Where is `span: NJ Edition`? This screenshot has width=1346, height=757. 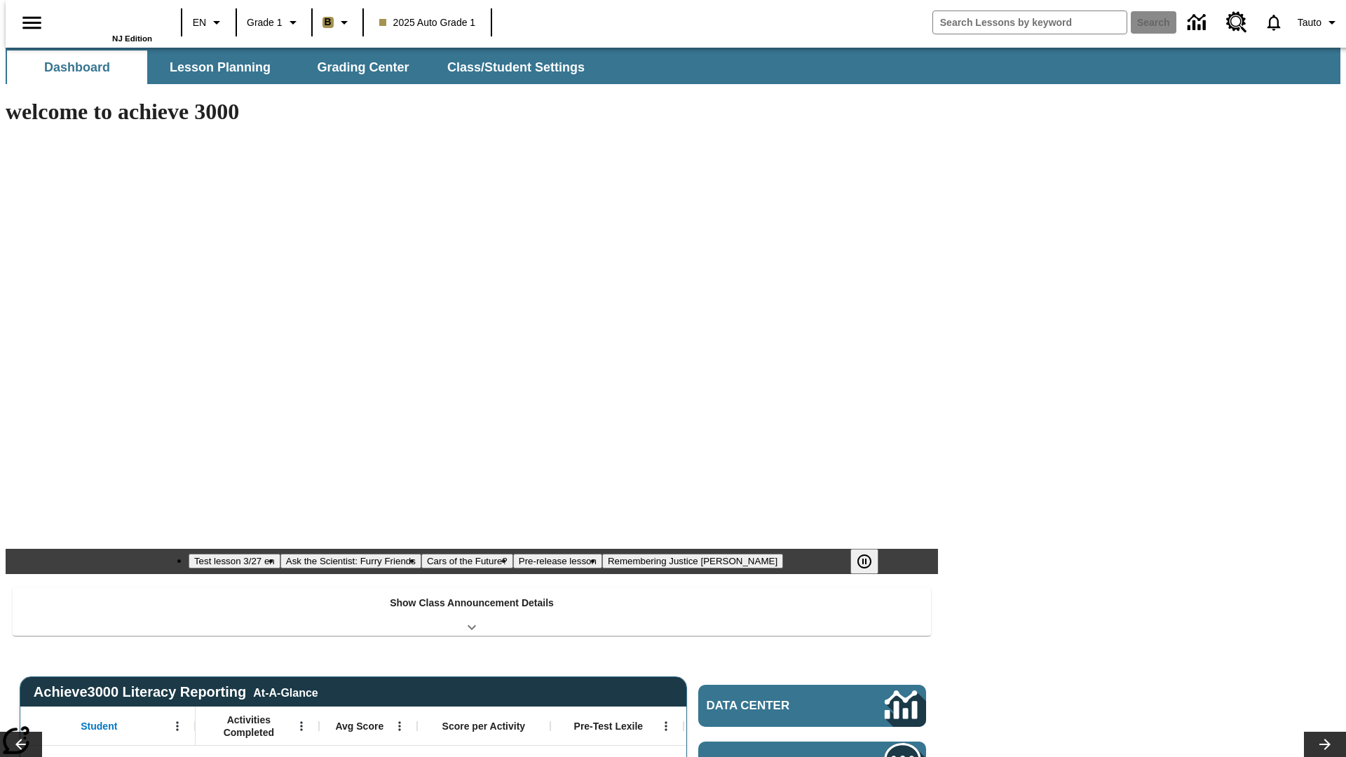
span: NJ Edition is located at coordinates (132, 39).